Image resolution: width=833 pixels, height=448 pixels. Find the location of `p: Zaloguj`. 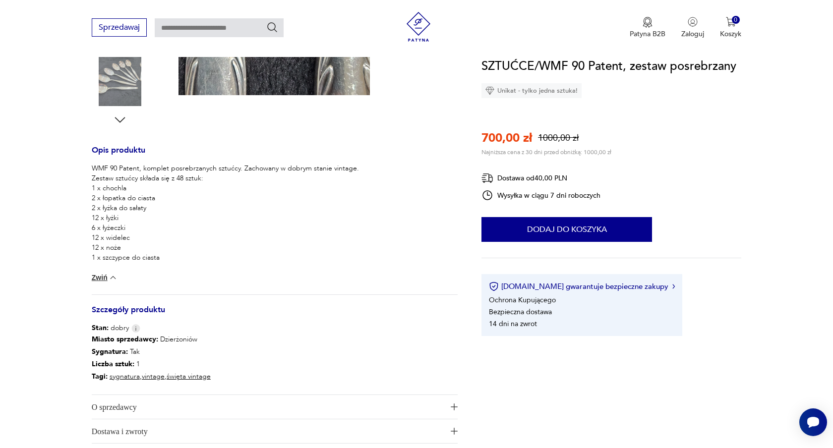

p: Zaloguj is located at coordinates (693, 34).